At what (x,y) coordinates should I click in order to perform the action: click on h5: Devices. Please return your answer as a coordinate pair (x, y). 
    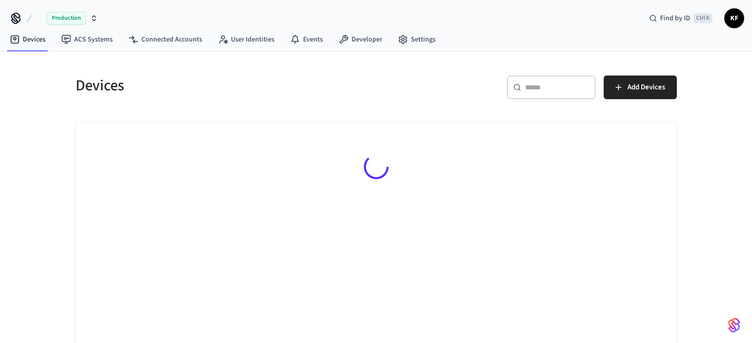
    Looking at the image, I should click on (223, 85).